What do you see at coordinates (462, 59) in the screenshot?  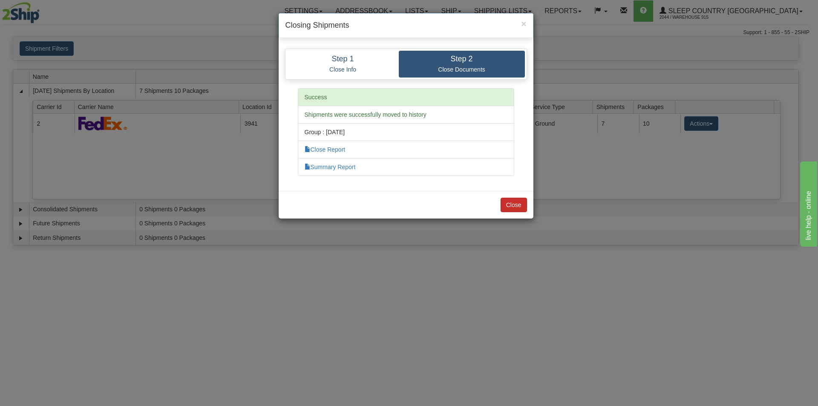 I see `h4: Step 2` at bounding box center [462, 59].